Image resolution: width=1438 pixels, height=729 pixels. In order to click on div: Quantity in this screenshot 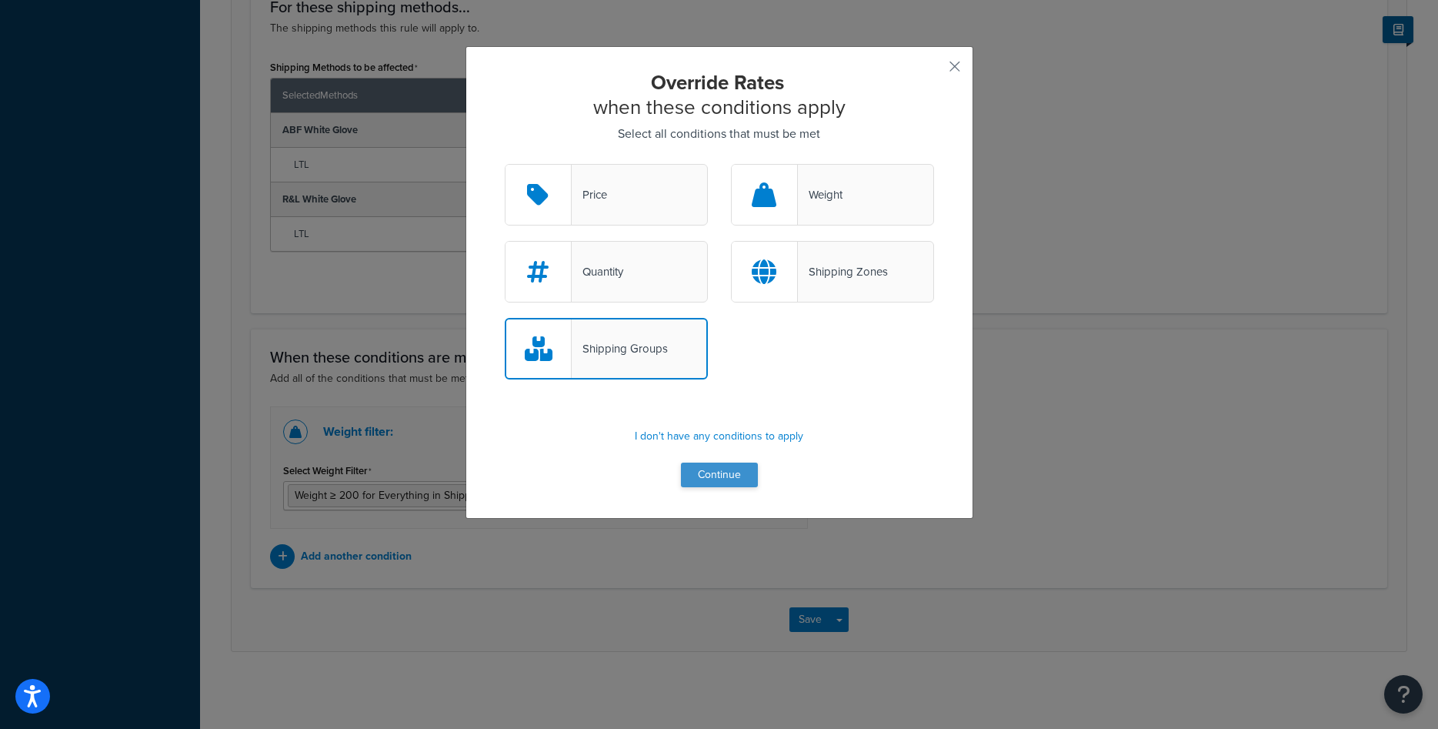, I will do `click(597, 272)`.